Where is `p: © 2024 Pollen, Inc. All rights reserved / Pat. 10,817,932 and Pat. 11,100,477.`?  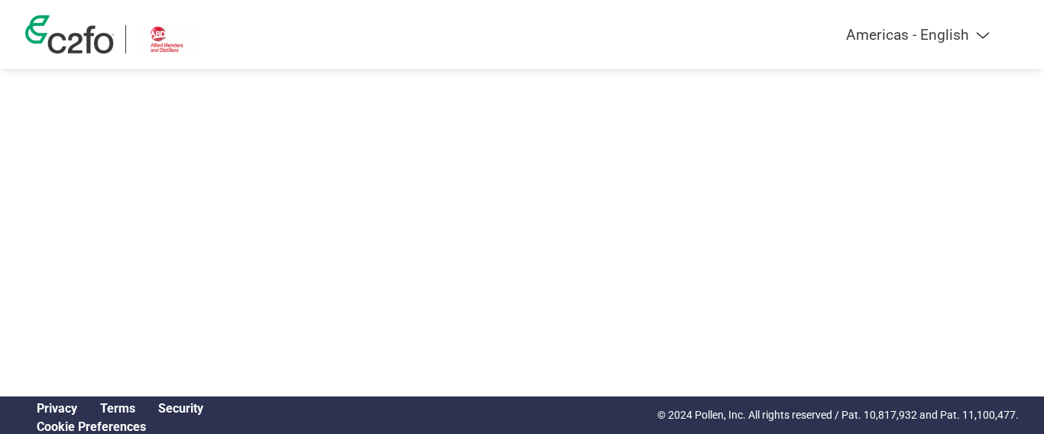 p: © 2024 Pollen, Inc. All rights reserved / Pat. 10,817,932 and Pat. 11,100,477. is located at coordinates (838, 414).